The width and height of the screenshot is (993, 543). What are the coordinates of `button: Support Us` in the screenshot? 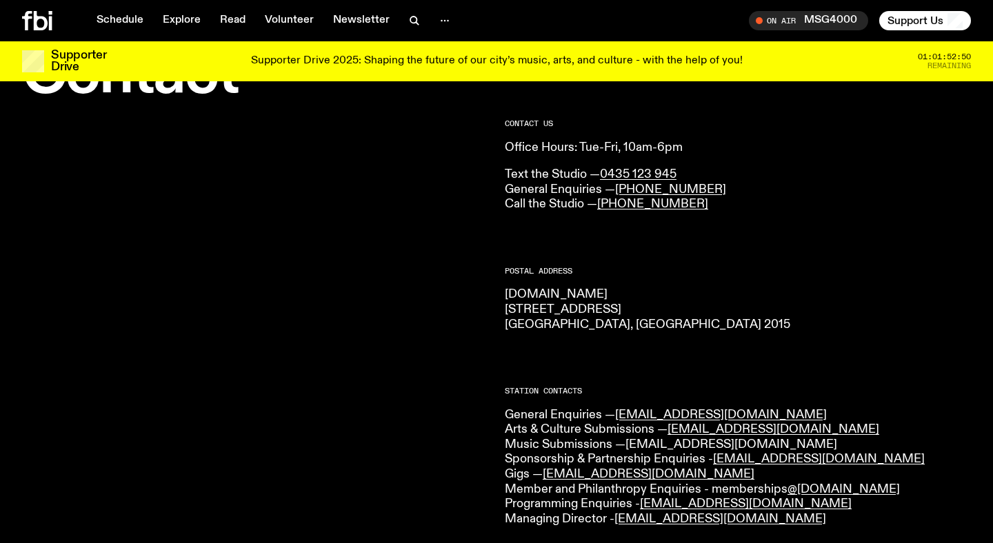 It's located at (924, 21).